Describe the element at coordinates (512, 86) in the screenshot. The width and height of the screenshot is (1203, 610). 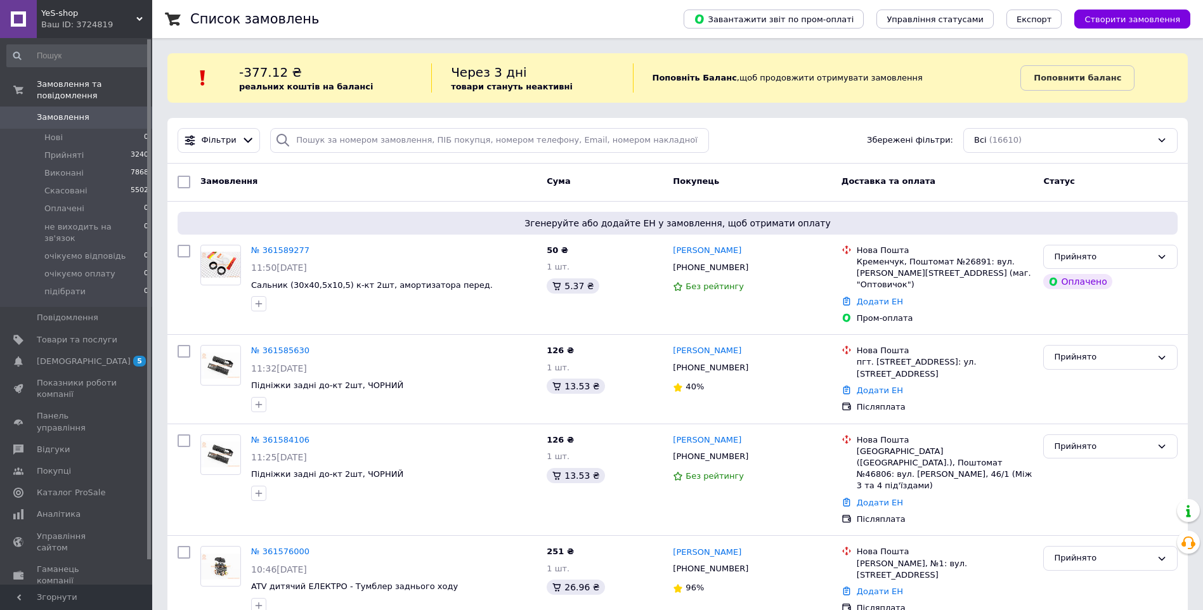
I see `b: товари стануть неактивні` at that location.